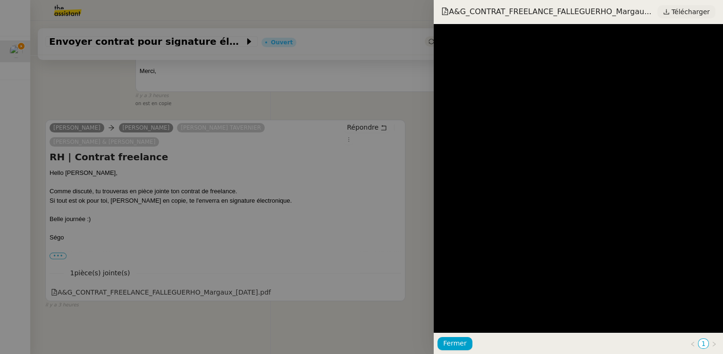  Describe the element at coordinates (693, 344) in the screenshot. I see `button: Page précédente` at that location.